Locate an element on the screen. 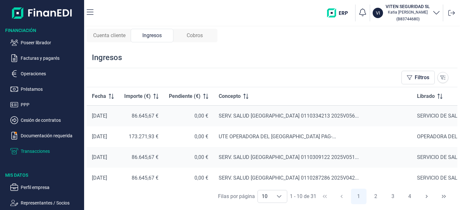 The image size is (460, 210). p: Préstamos is located at coordinates (51, 89).